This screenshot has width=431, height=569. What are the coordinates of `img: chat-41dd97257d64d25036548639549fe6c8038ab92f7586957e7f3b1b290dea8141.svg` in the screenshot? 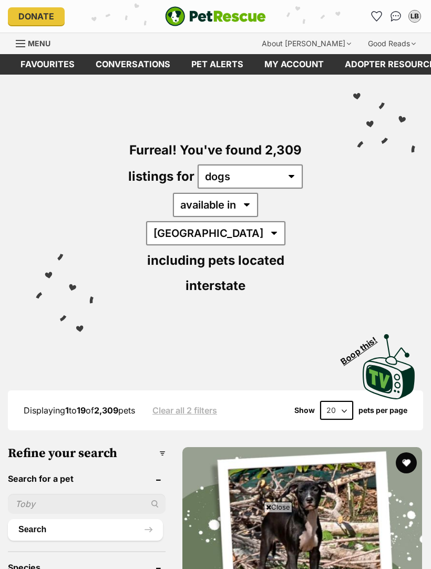 It's located at (396, 16).